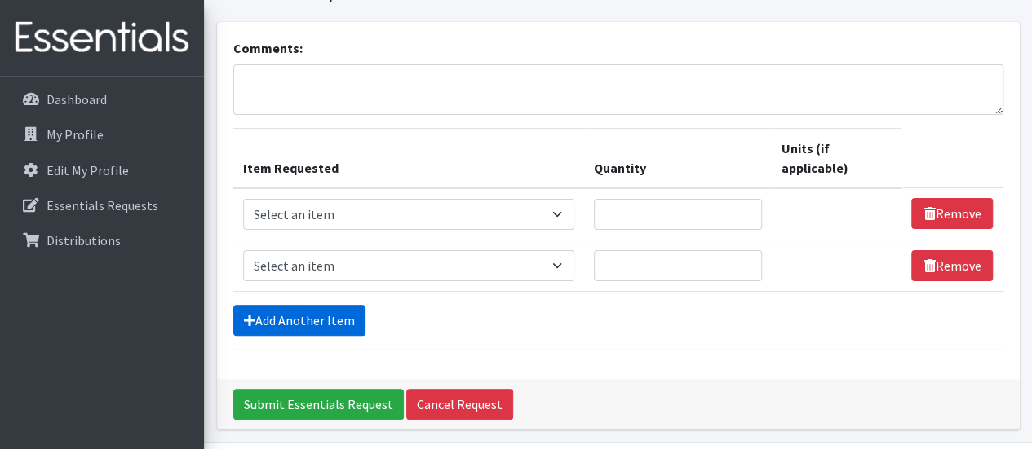 Image resolution: width=1032 pixels, height=449 pixels. I want to click on input: Submit Essentials Request, so click(318, 405).